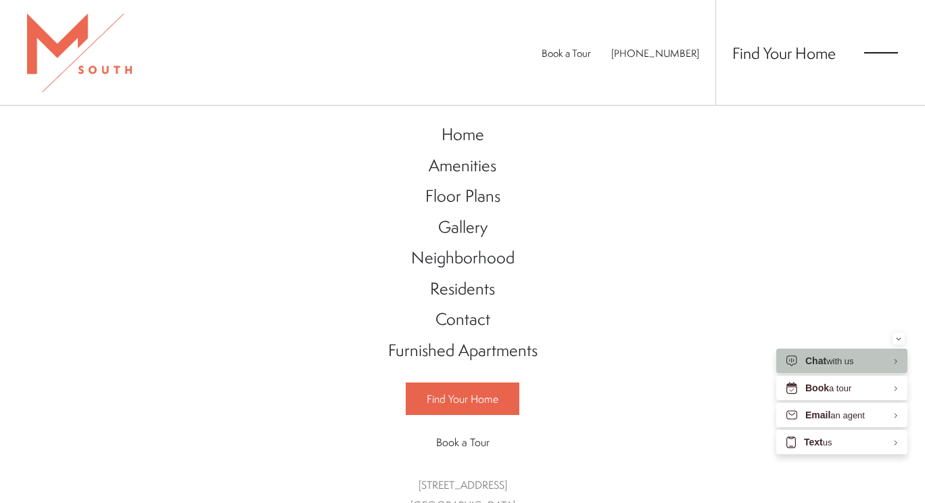 This screenshot has height=503, width=925. Describe the element at coordinates (463, 257) in the screenshot. I see `span: Neighborhood` at that location.